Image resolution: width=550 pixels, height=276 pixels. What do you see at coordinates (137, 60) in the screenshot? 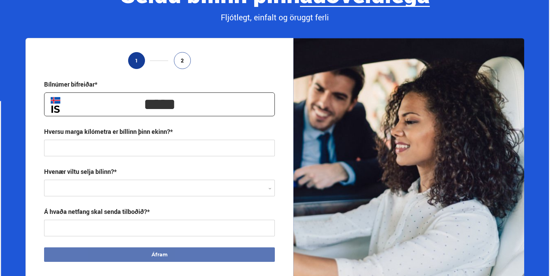
I see `span: 1` at bounding box center [137, 60].